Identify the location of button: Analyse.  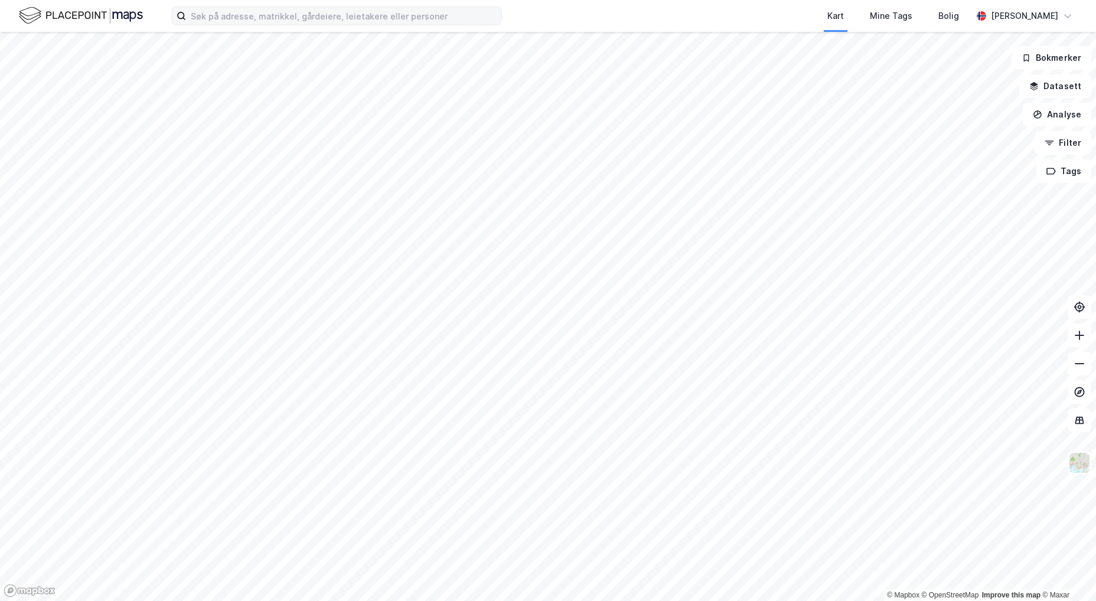
(1057, 115).